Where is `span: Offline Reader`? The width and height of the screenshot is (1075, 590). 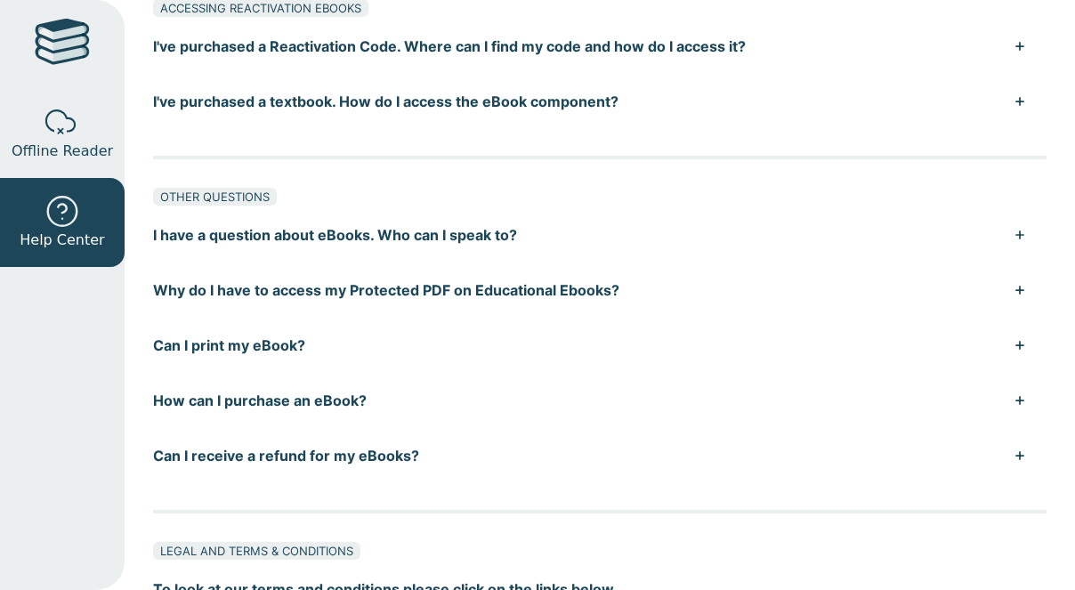 span: Offline Reader is located at coordinates (62, 151).